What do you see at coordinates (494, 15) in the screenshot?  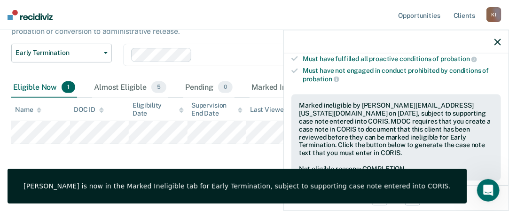 I see `div: K I` at bounding box center [494, 15].